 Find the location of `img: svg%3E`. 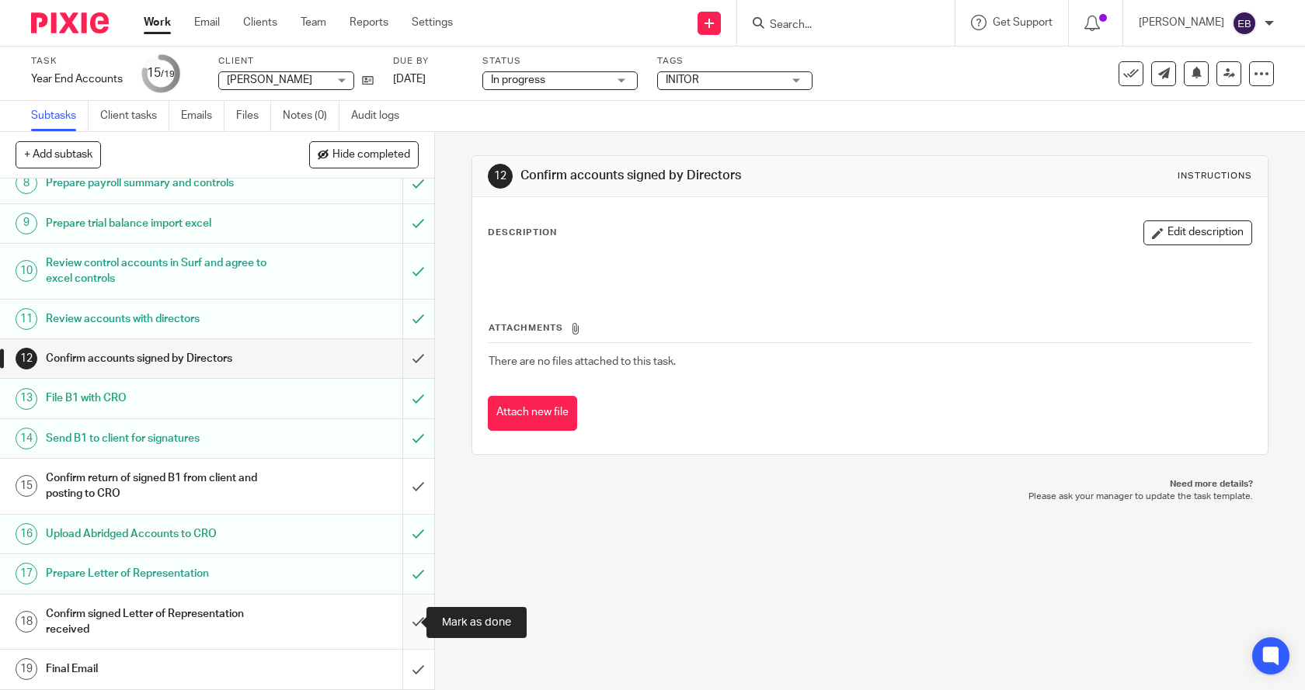

img: svg%3E is located at coordinates (1244, 23).